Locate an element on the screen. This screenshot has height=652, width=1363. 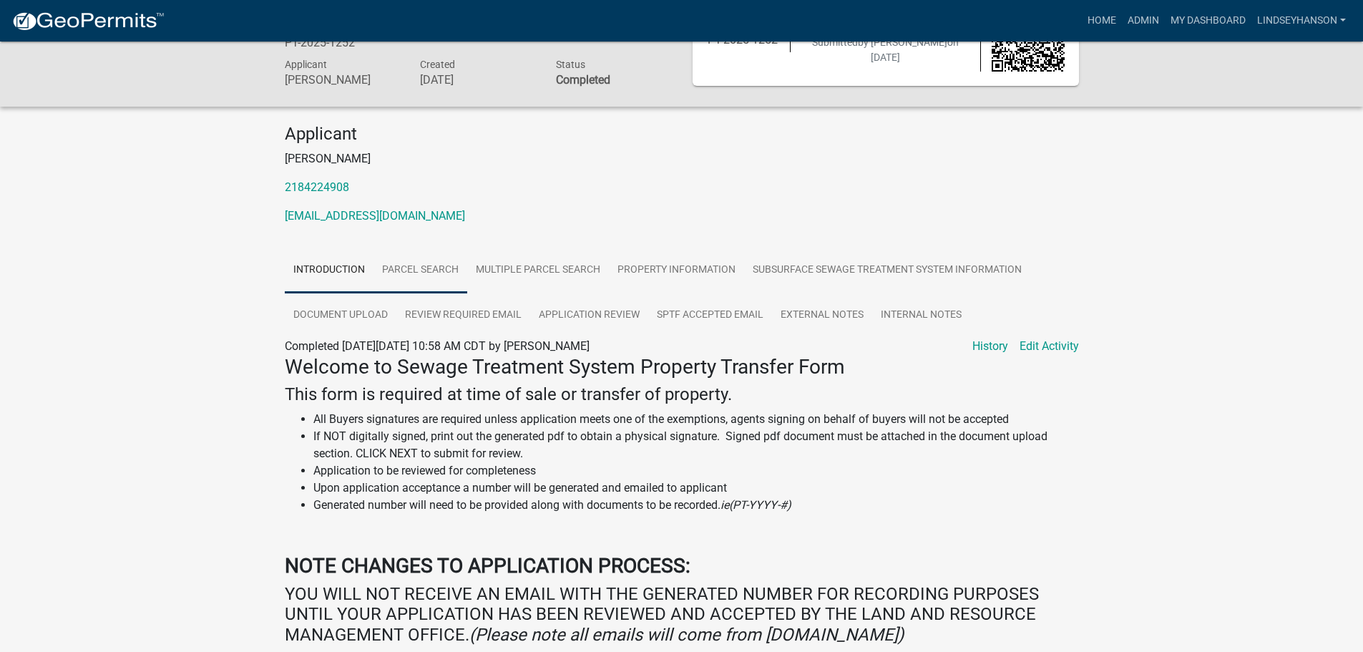
strong: NOTE CHANGES TO APPLICATION PROCESS: is located at coordinates (487, 565).